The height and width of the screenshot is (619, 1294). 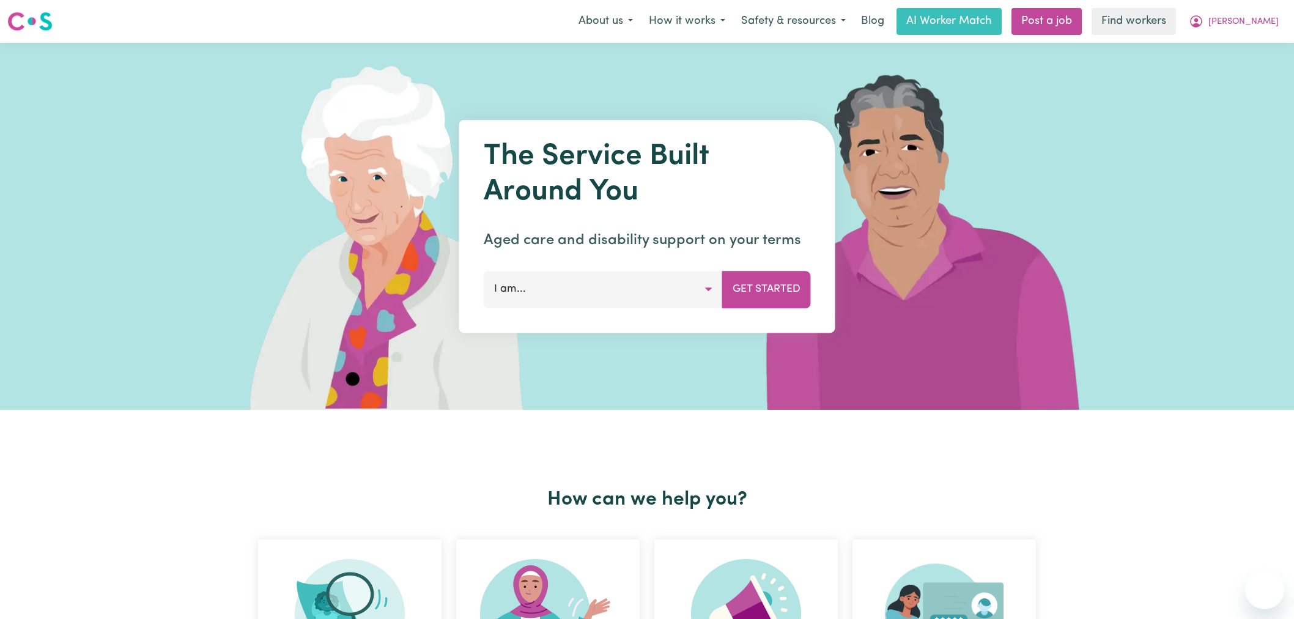 What do you see at coordinates (603, 289) in the screenshot?
I see `button: I am...` at bounding box center [603, 289].